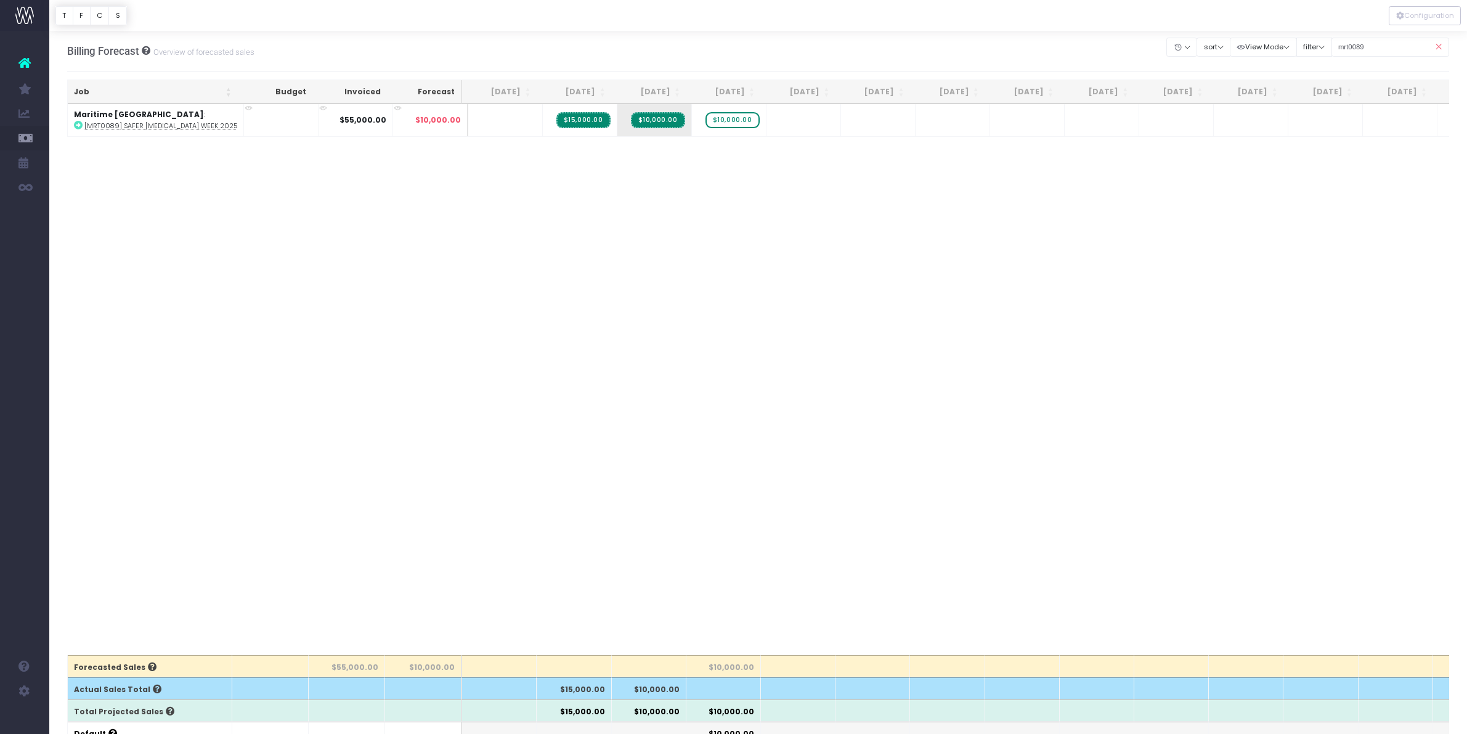  What do you see at coordinates (150, 688) in the screenshot?
I see `th: Actual Sales Total` at bounding box center [150, 688].